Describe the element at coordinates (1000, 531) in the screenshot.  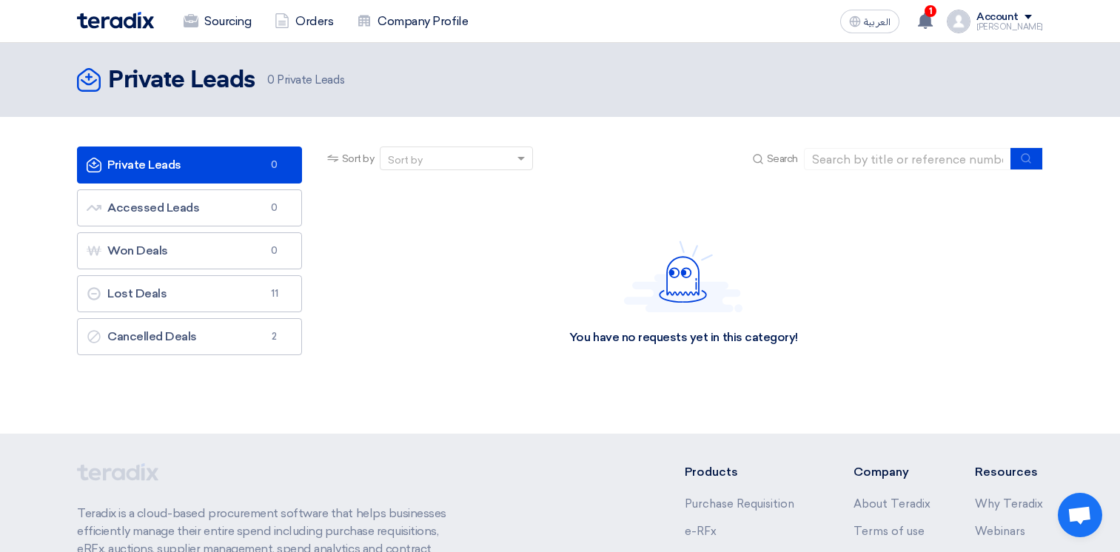
I see `a: Webinars` at that location.